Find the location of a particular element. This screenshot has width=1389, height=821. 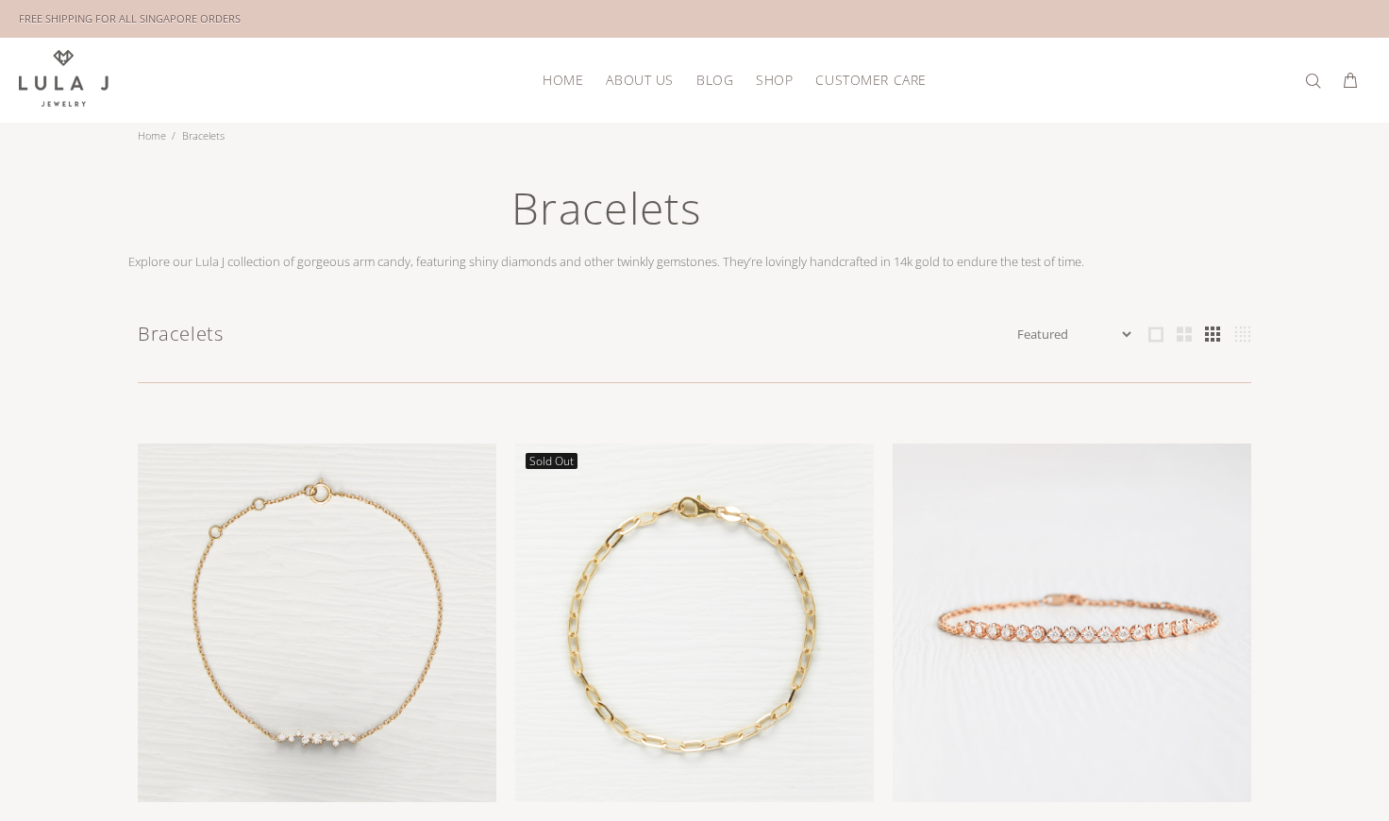

div: Explore our Lula J collection of gorgeous arm candy, featuring shiny diamonds and other twinkly g... is located at coordinates (606, 225).